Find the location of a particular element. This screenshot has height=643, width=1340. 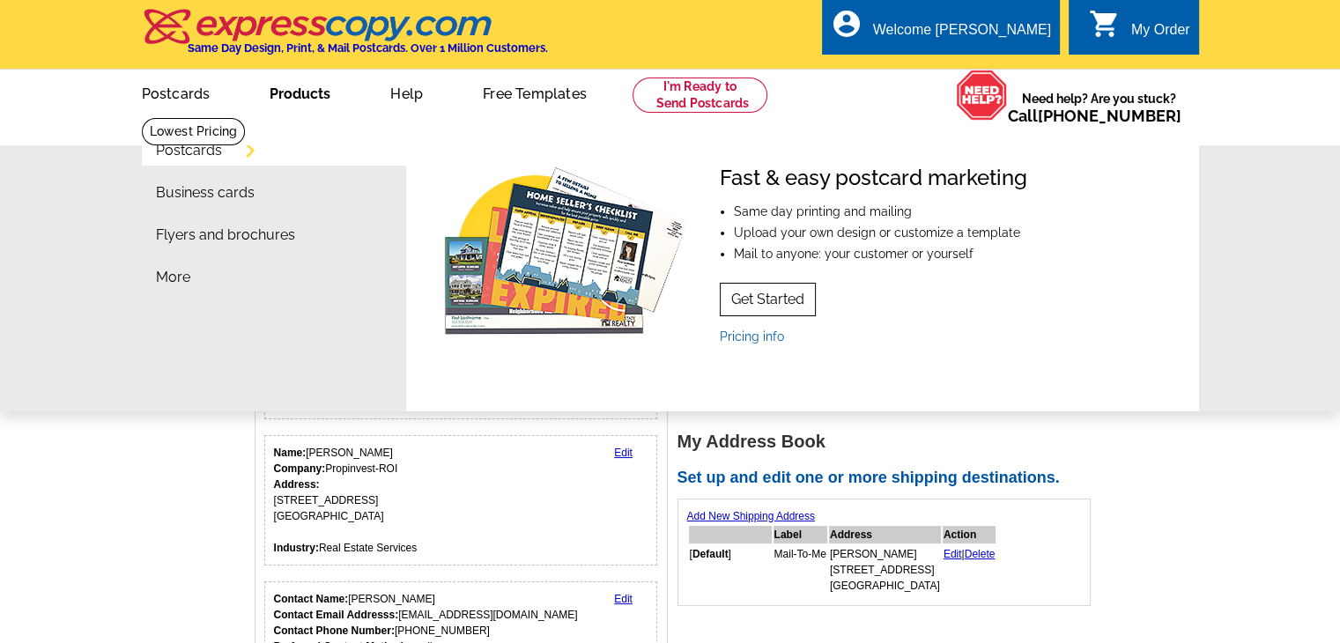

a: Business cards is located at coordinates (205, 193).